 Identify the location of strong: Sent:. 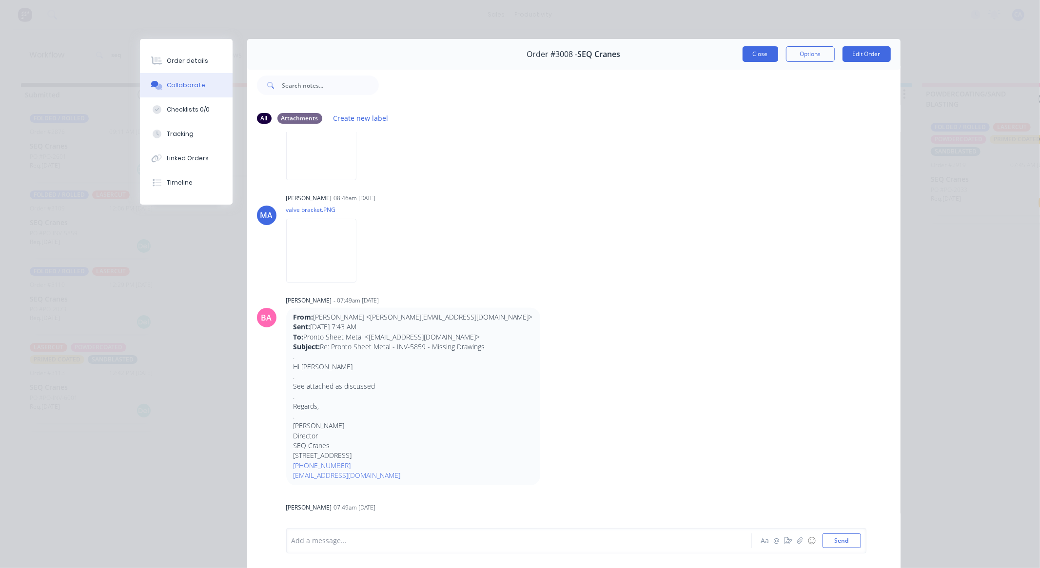
(302, 327).